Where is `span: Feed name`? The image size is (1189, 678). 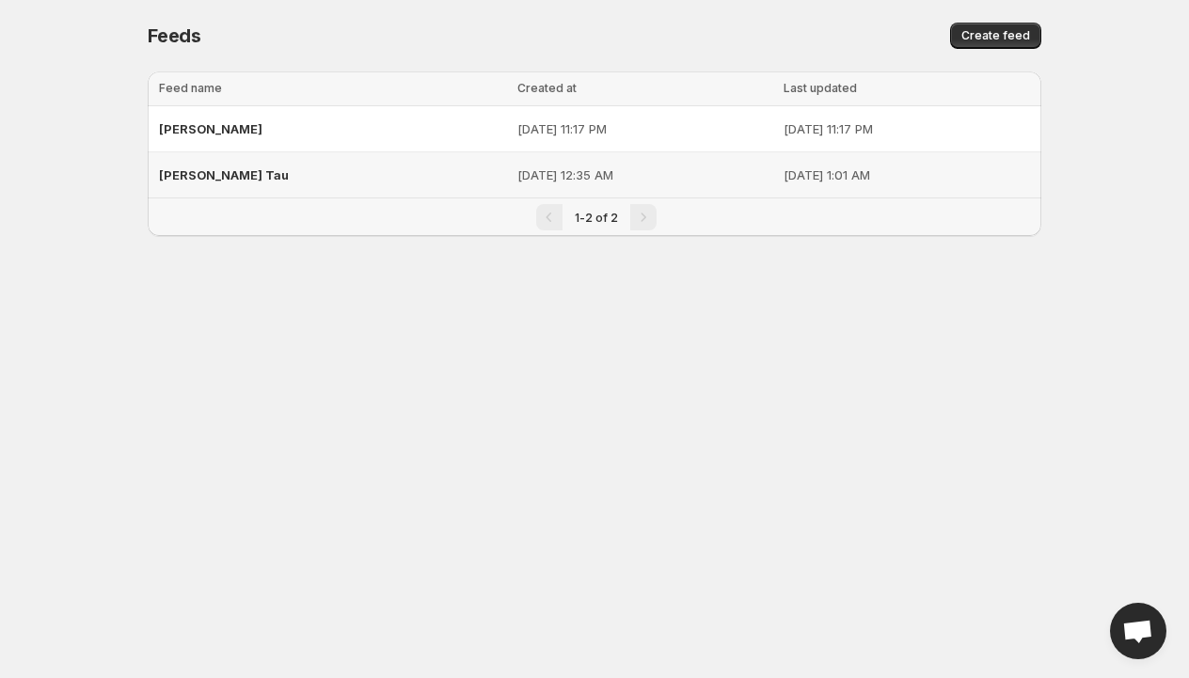
span: Feed name is located at coordinates (190, 87).